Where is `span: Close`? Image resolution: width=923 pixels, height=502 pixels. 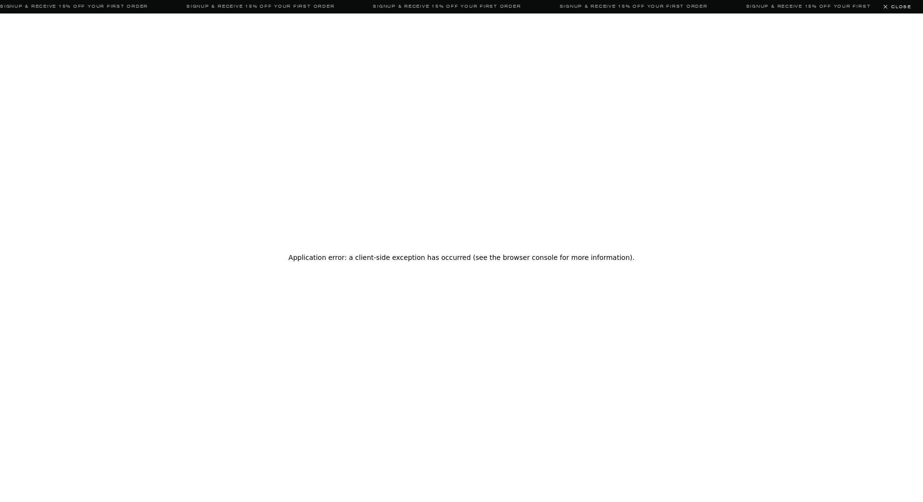 span: Close is located at coordinates (901, 7).